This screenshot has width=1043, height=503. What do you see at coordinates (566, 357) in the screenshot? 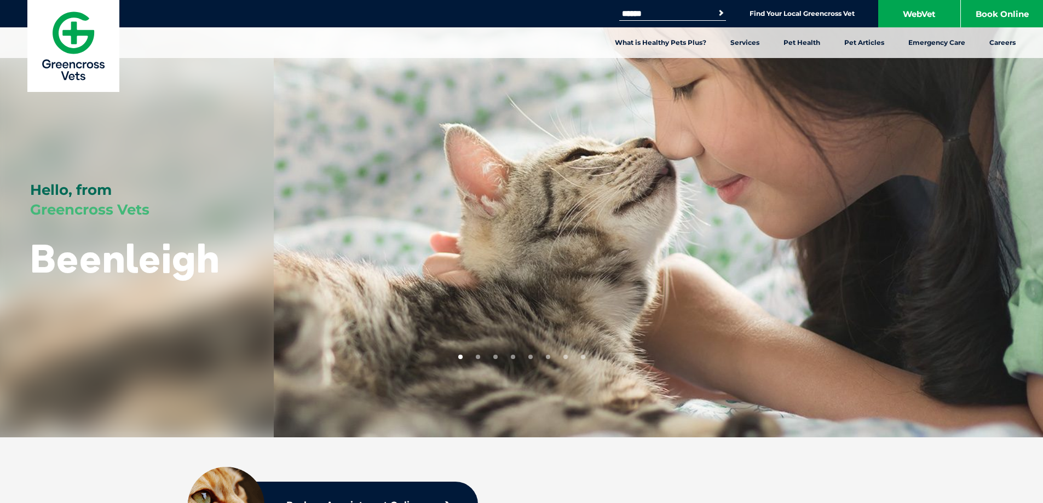
I see `button: 7 of 8` at bounding box center [566, 357].